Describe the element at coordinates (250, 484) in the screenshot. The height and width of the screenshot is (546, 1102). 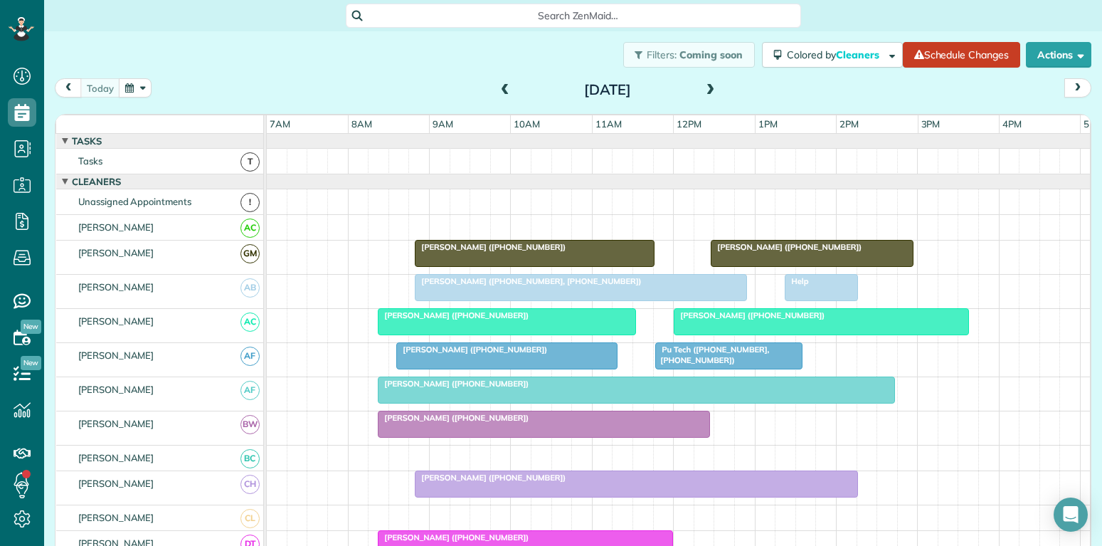
I see `span: CH` at that location.